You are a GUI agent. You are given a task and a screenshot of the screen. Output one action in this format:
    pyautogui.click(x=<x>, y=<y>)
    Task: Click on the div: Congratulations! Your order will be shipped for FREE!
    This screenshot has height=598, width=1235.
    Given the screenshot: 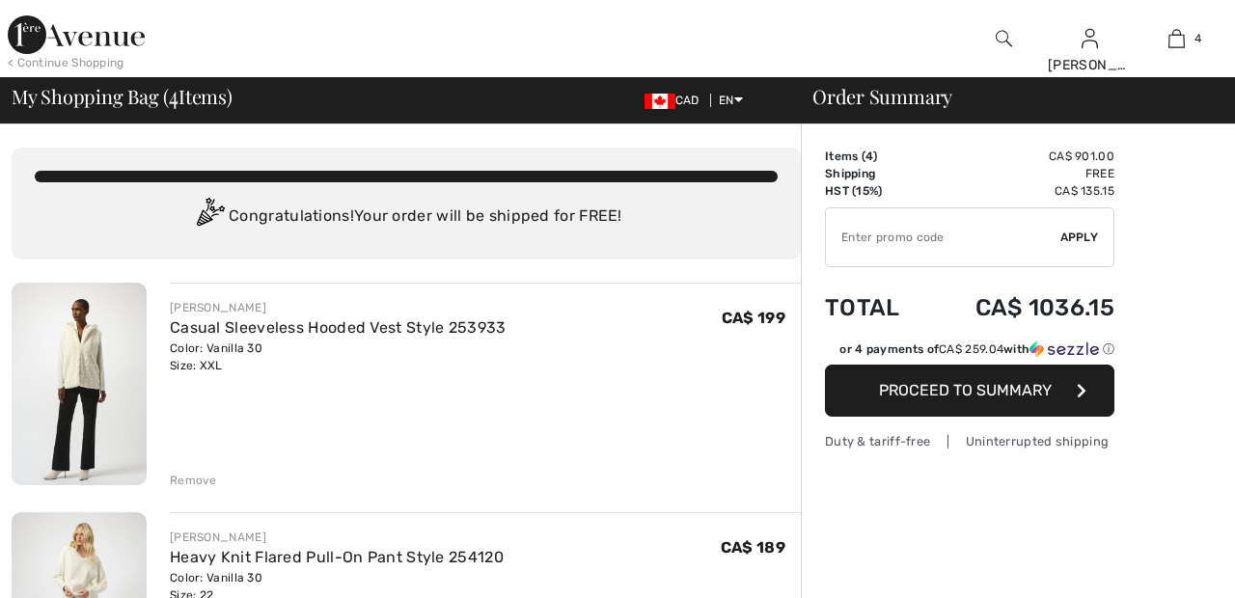 What is the action you would take?
    pyautogui.click(x=406, y=217)
    